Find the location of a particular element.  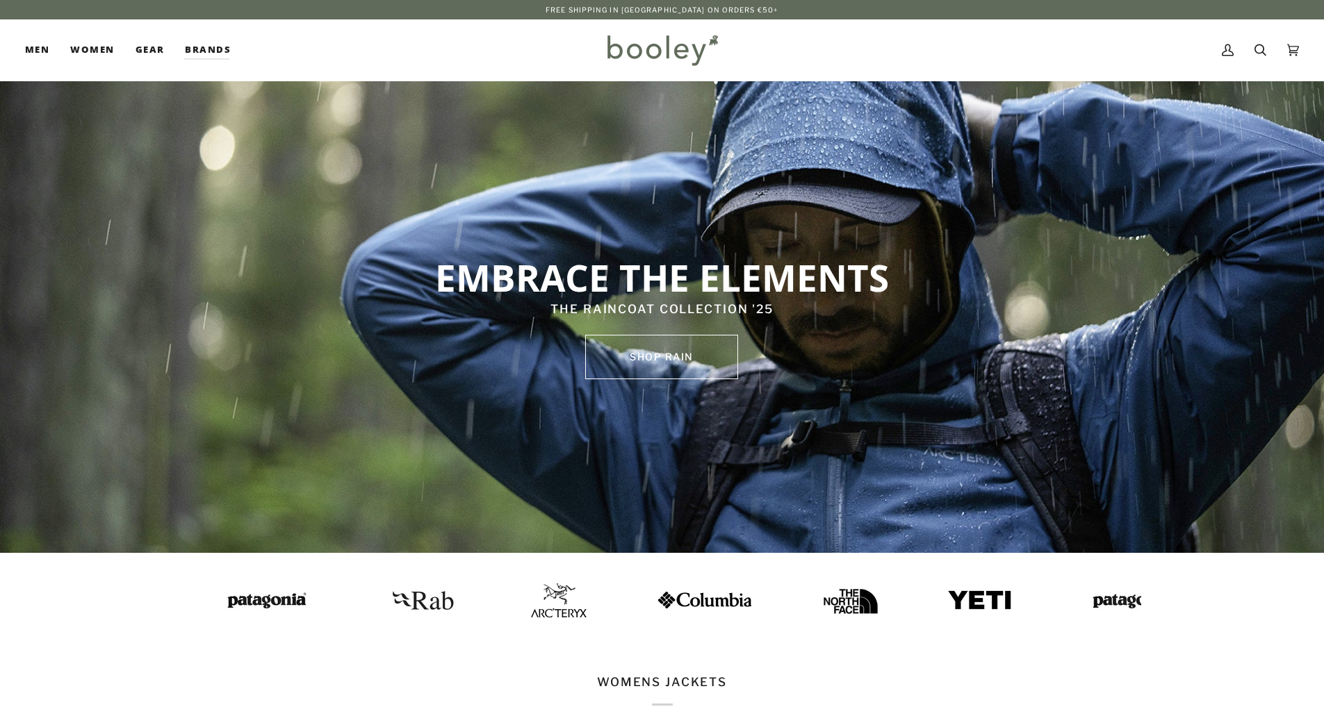

a: Women is located at coordinates (92, 50).